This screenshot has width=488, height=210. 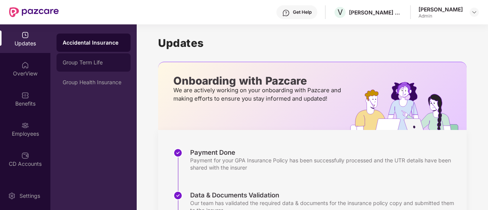 I want to click on div: Data & Documents Validation, so click(x=325, y=196).